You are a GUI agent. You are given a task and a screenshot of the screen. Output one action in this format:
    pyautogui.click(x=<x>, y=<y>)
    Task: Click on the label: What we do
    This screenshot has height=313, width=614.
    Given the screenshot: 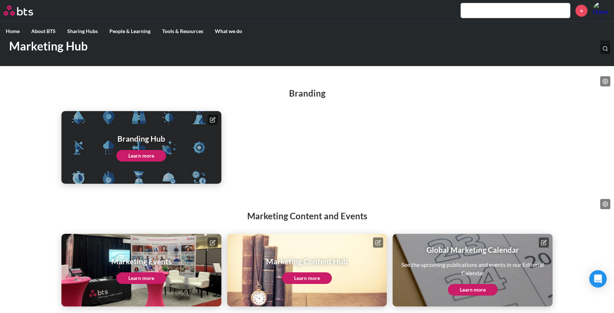 What is the action you would take?
    pyautogui.click(x=228, y=31)
    